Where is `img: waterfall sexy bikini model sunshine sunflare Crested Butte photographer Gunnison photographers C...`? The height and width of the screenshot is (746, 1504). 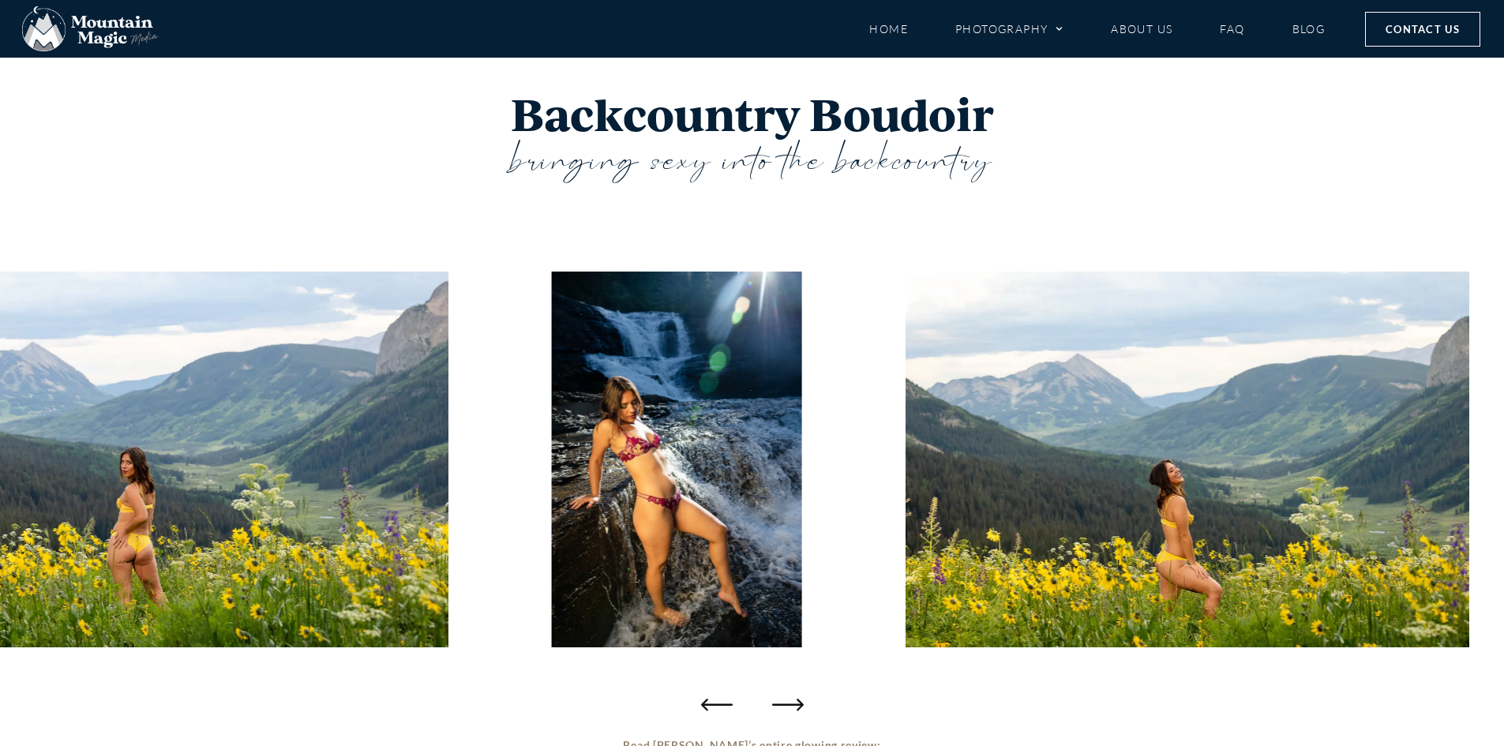 img: waterfall sexy bikini model sunshine sunflare Crested Butte photographer Gunnison photographers C... is located at coordinates (677, 460).